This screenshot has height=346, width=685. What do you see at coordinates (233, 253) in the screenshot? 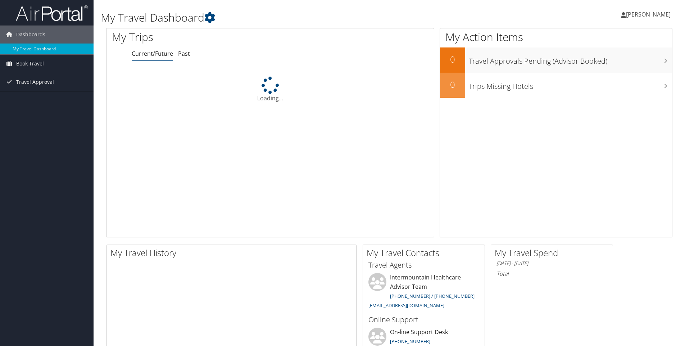
I see `h2: My Travel History` at bounding box center [233, 253].